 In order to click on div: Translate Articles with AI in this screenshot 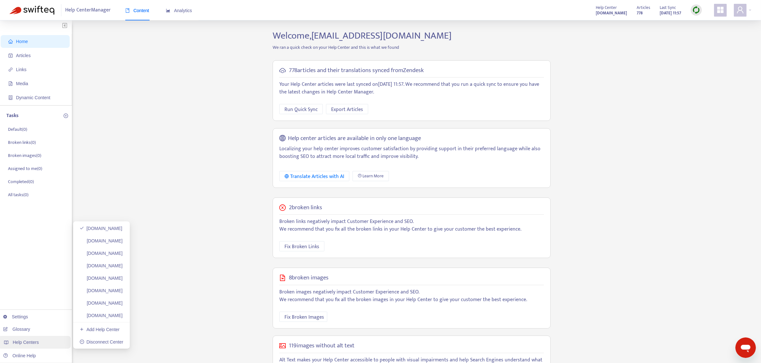, I will do `click(314, 177)`.